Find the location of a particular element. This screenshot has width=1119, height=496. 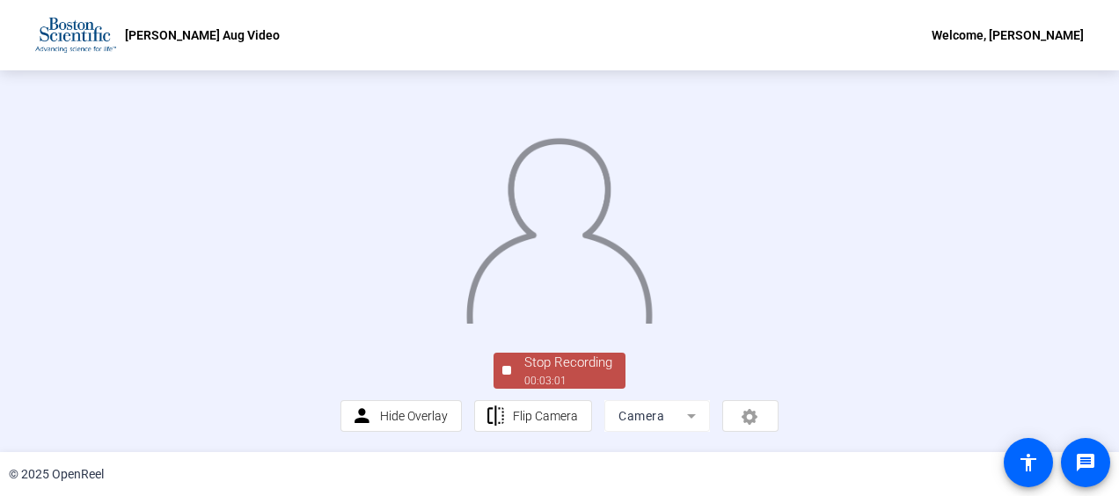

img: overlay is located at coordinates (559, 225).